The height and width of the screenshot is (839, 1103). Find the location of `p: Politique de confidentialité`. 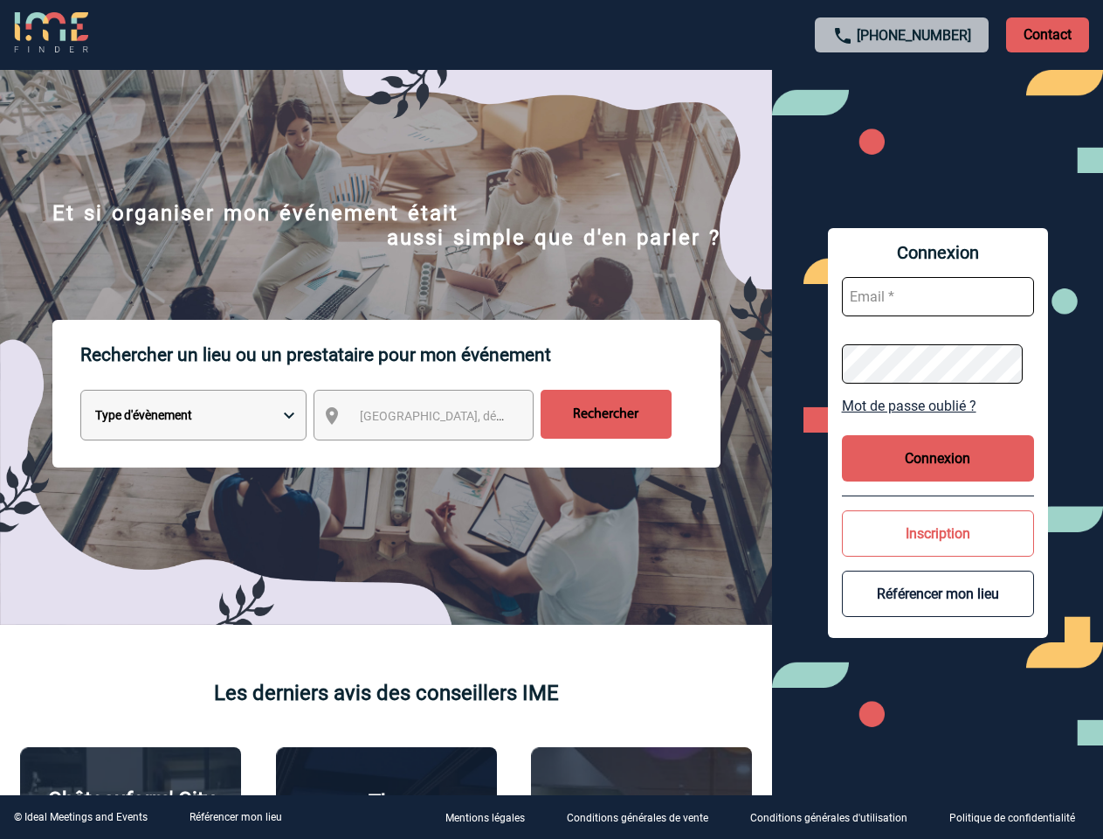

p: Politique de confidentialité is located at coordinates (1012, 818).